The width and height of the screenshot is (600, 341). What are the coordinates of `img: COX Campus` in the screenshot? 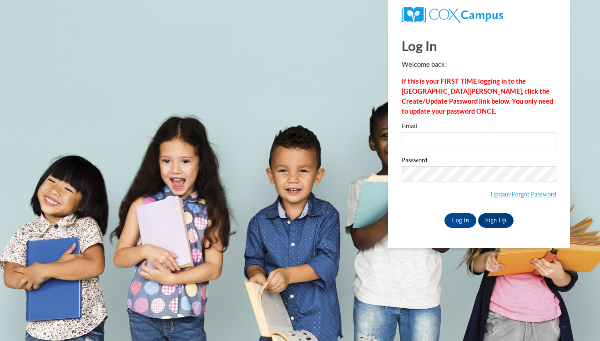 It's located at (452, 15).